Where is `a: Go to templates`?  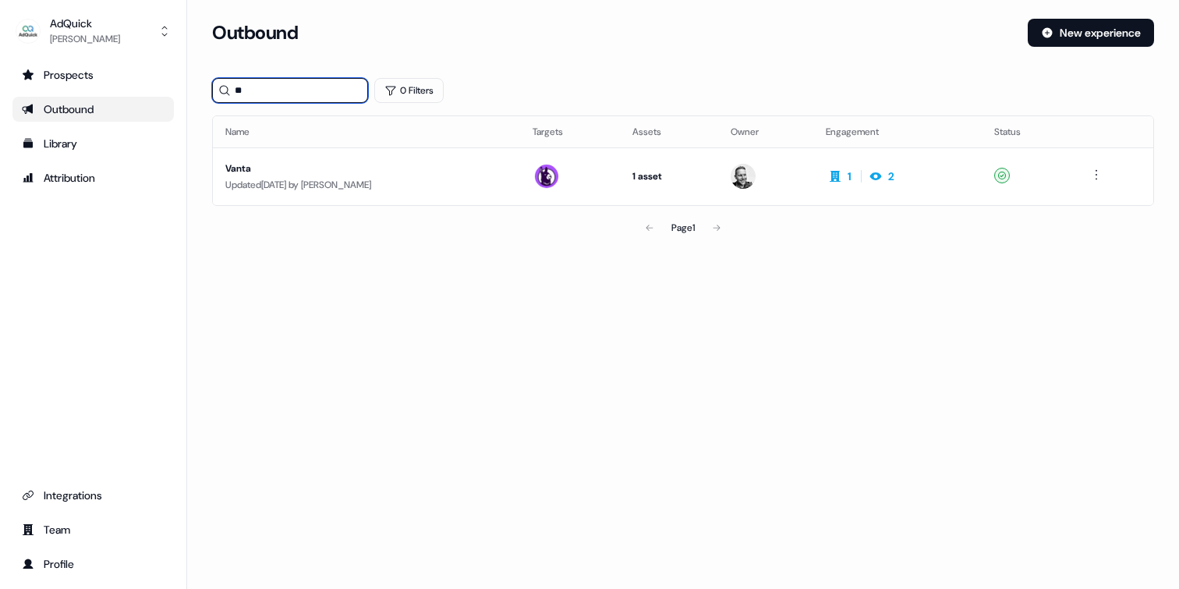 a: Go to templates is located at coordinates (93, 143).